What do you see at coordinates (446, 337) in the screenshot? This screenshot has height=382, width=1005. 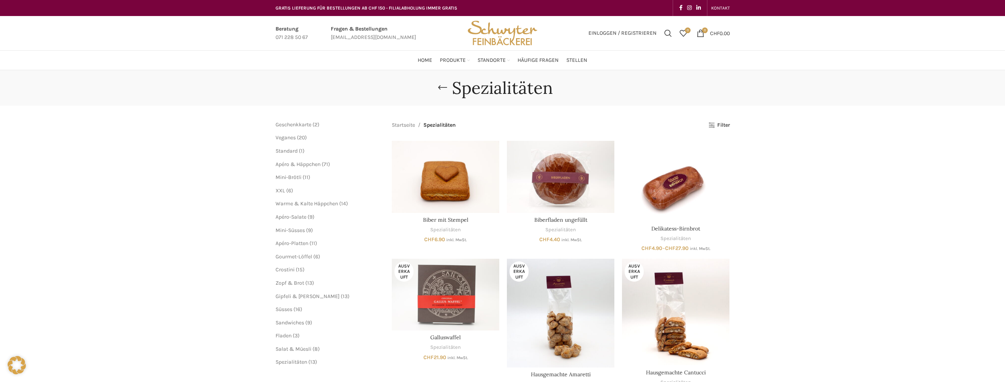 I see `a: Galluswaffel` at bounding box center [446, 337].